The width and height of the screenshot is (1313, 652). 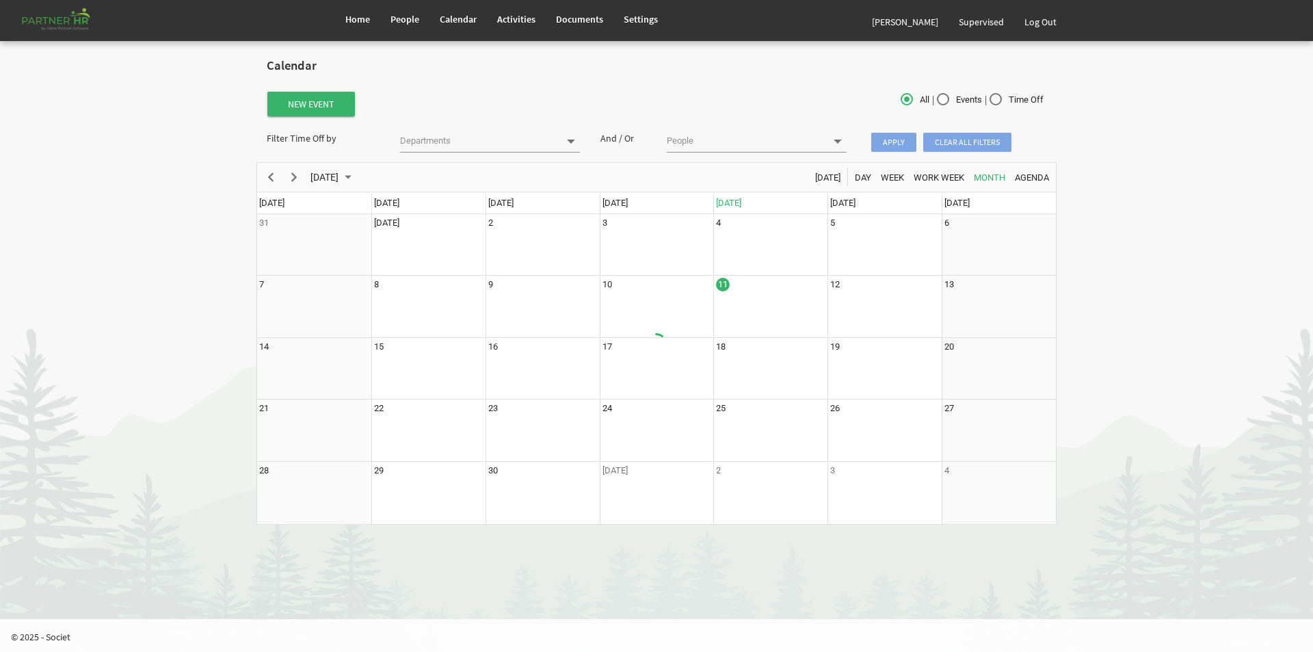 I want to click on span: Apply, so click(x=894, y=142).